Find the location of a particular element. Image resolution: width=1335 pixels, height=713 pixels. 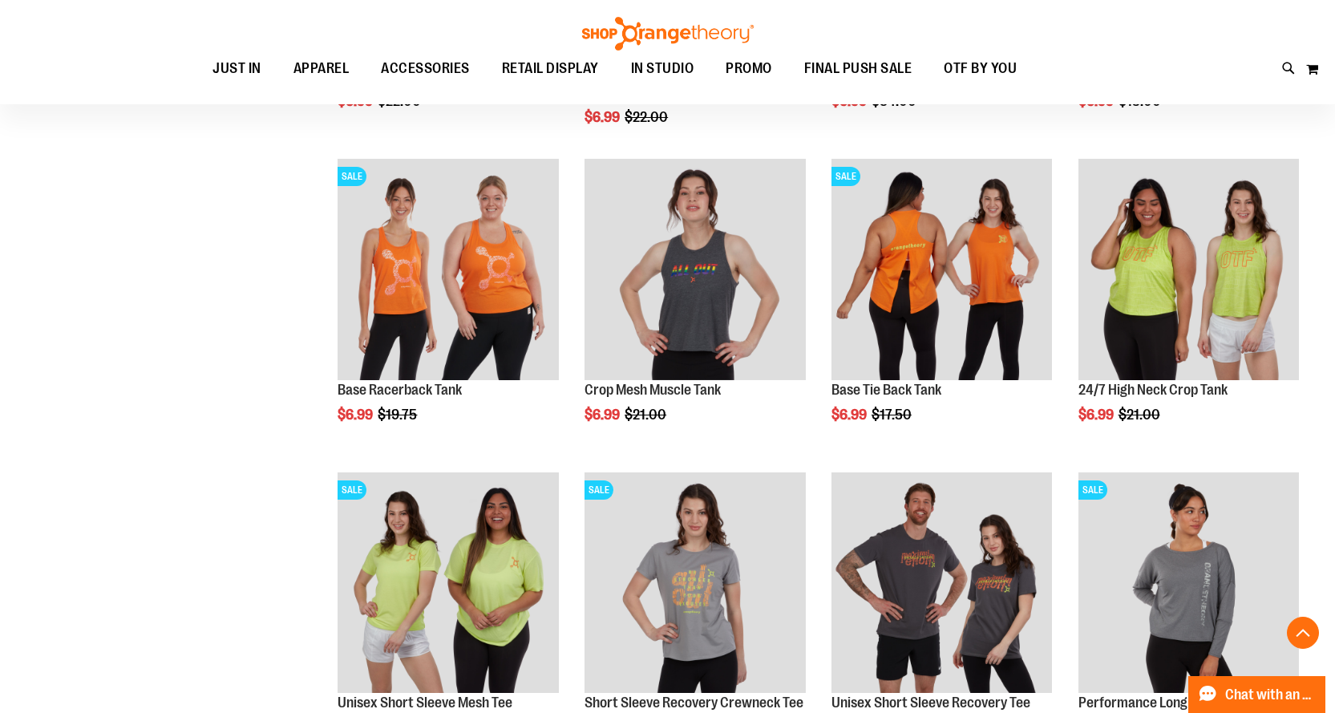

a: Product image for 24/7 High Neck Crop Tank is located at coordinates (1188, 270).